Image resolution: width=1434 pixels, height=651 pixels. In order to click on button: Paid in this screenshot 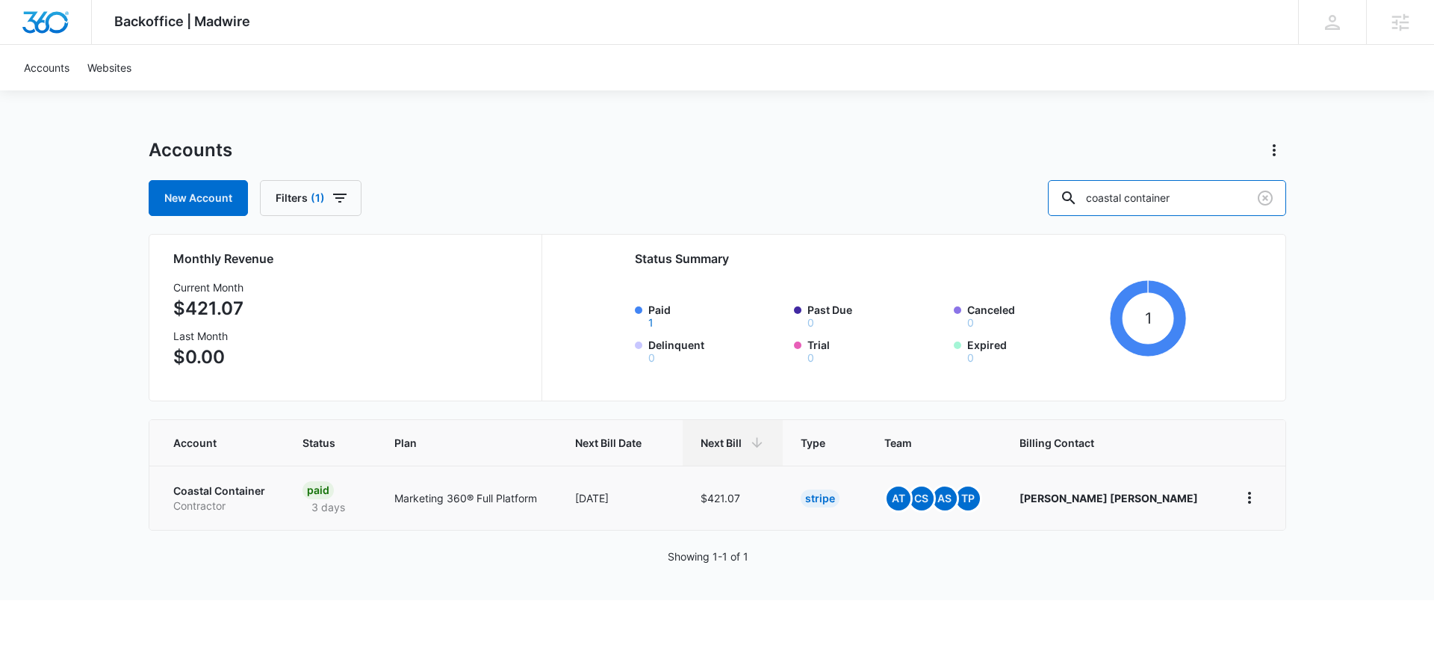, I will do `click(651, 323)`.